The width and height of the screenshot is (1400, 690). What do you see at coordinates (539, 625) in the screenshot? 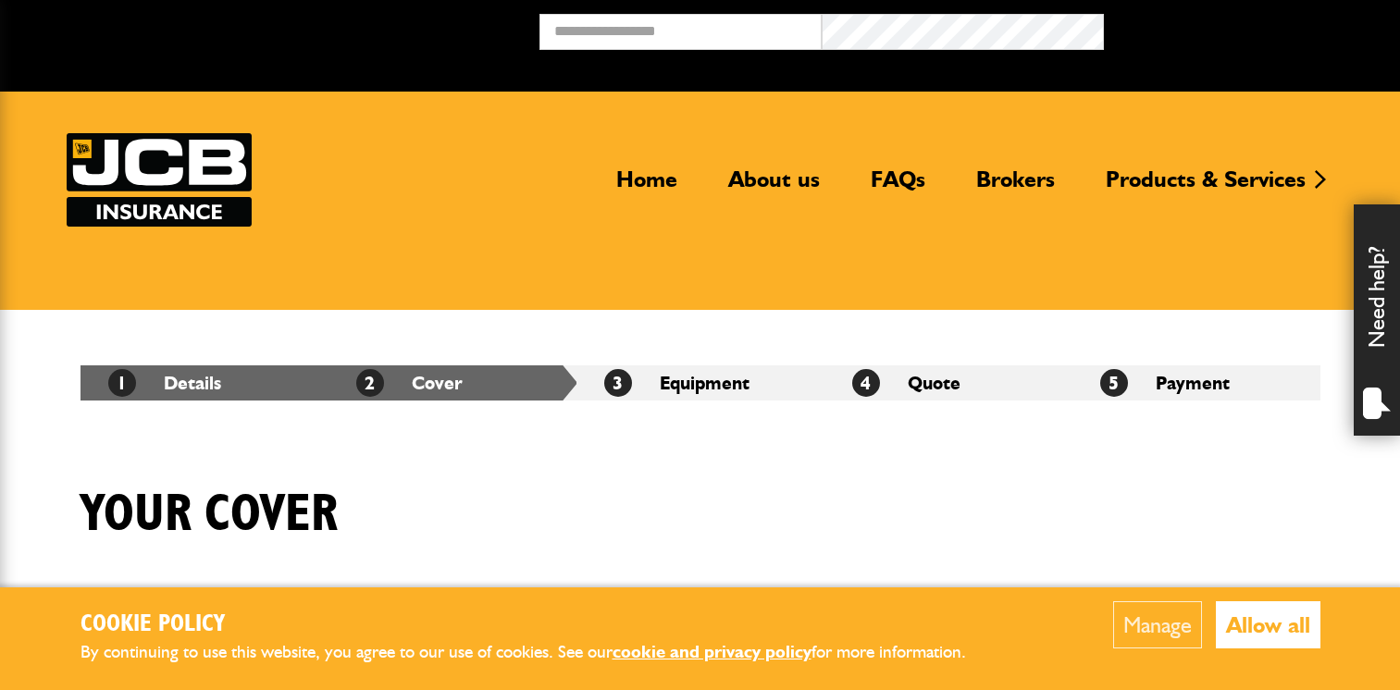
I see `h2: Cookie Policy` at bounding box center [539, 625].